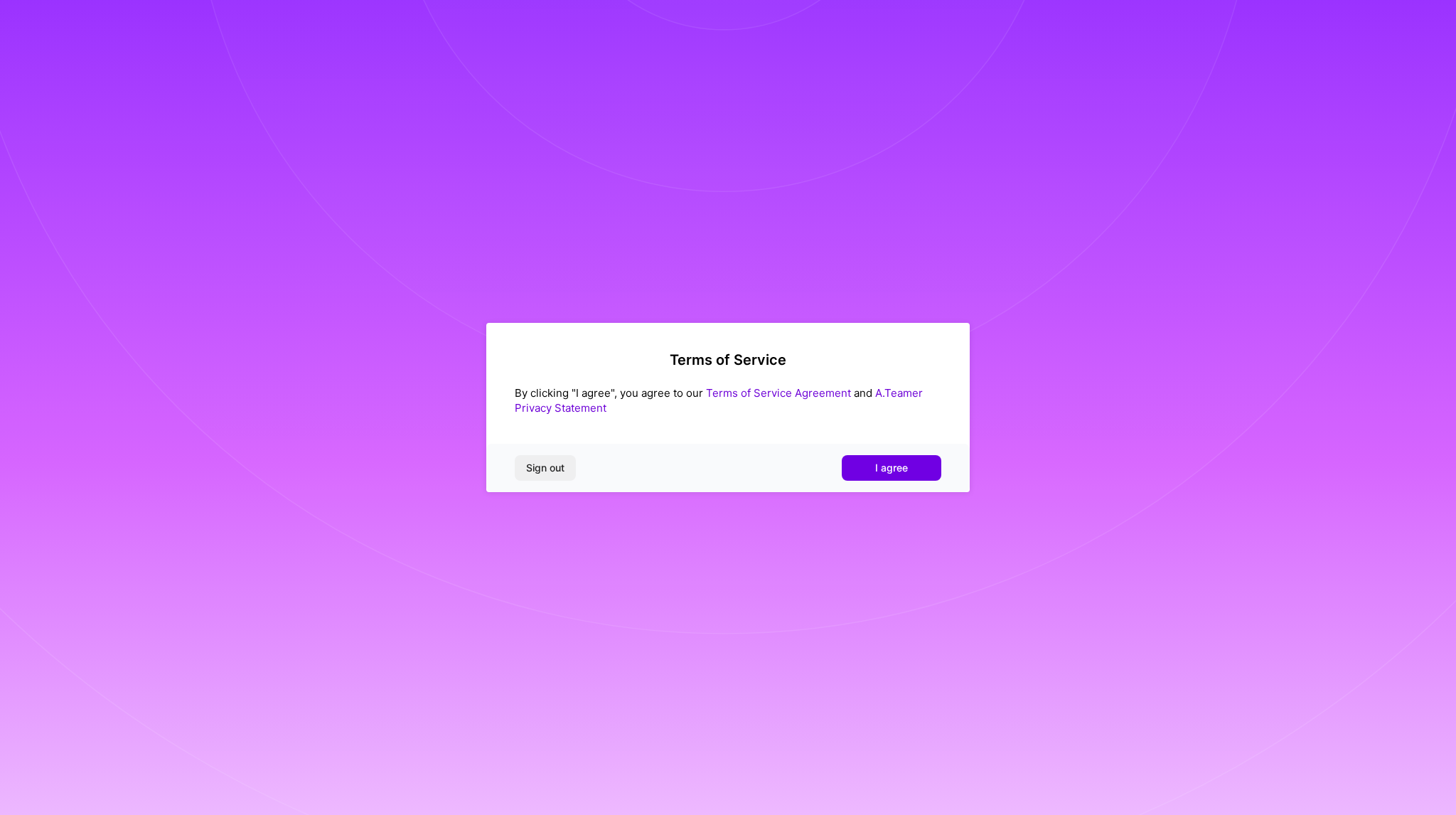  What do you see at coordinates (778, 392) in the screenshot?
I see `a: Terms of Service Agreement` at bounding box center [778, 392].